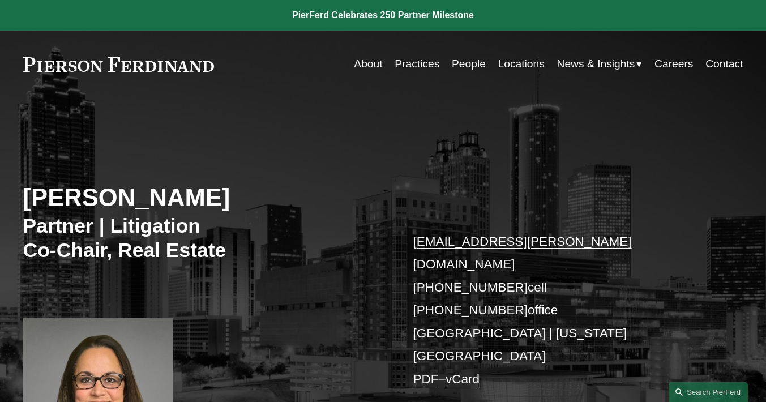 The width and height of the screenshot is (766, 402). I want to click on a: Locations, so click(521, 64).